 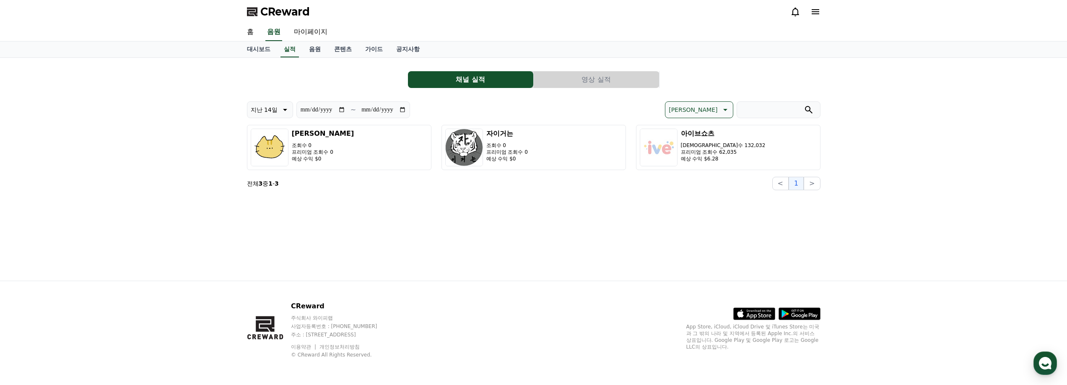 What do you see at coordinates (507, 134) in the screenshot?
I see `h3: 자이거는` at bounding box center [507, 134].